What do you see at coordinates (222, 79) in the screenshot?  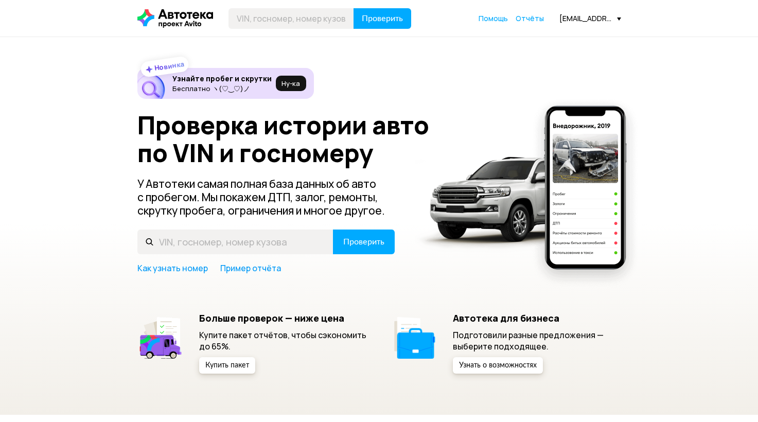 I see `h6: Узнайте пробег и скрутки` at bounding box center [222, 79].